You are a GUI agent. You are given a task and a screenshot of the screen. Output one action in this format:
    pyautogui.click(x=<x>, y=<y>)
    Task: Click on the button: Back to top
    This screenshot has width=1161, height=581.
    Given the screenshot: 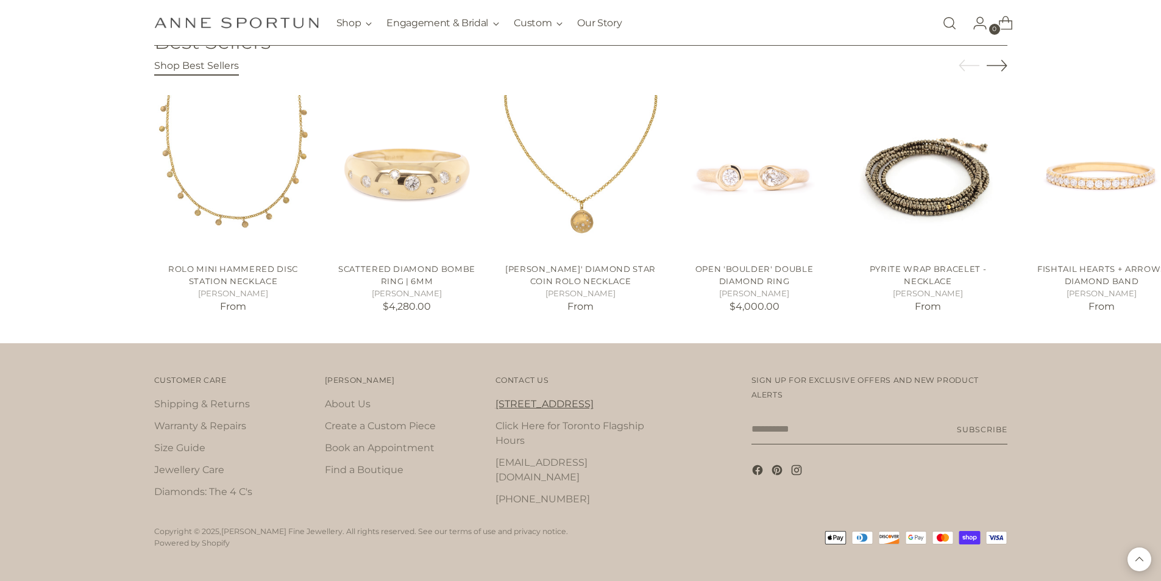 What is the action you would take?
    pyautogui.click(x=1139, y=559)
    